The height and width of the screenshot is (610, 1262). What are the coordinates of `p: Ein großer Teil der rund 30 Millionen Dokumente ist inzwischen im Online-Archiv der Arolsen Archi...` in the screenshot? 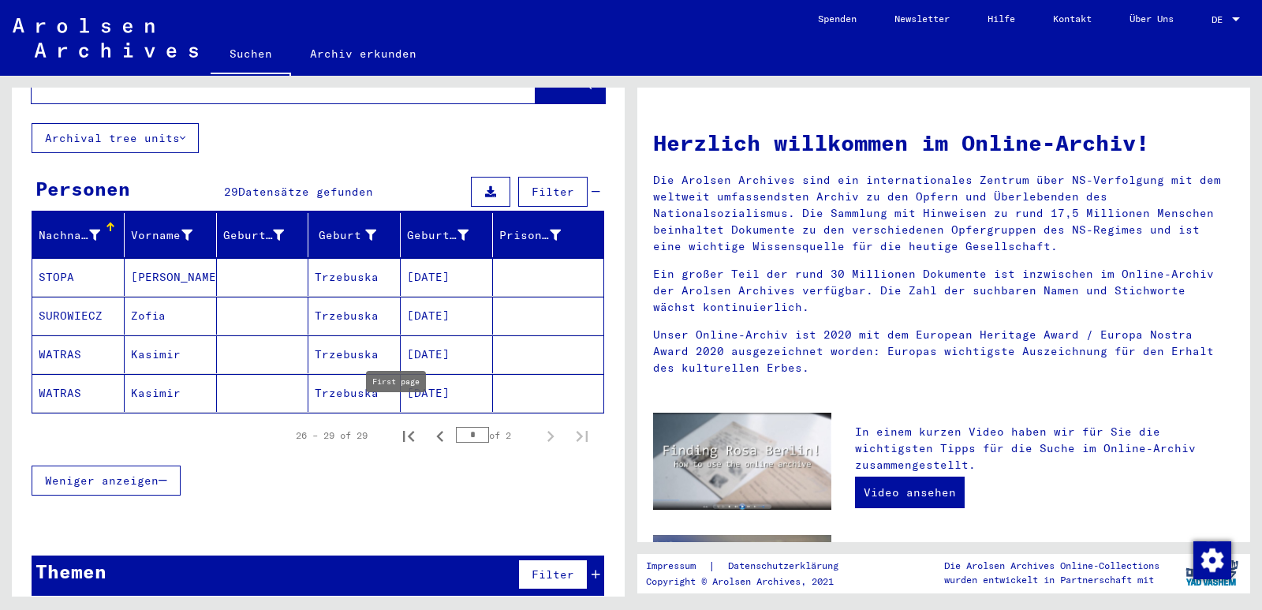 It's located at (944, 290).